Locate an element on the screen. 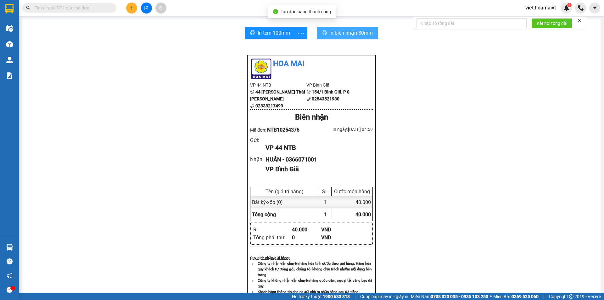  button: file-add is located at coordinates (146, 8).